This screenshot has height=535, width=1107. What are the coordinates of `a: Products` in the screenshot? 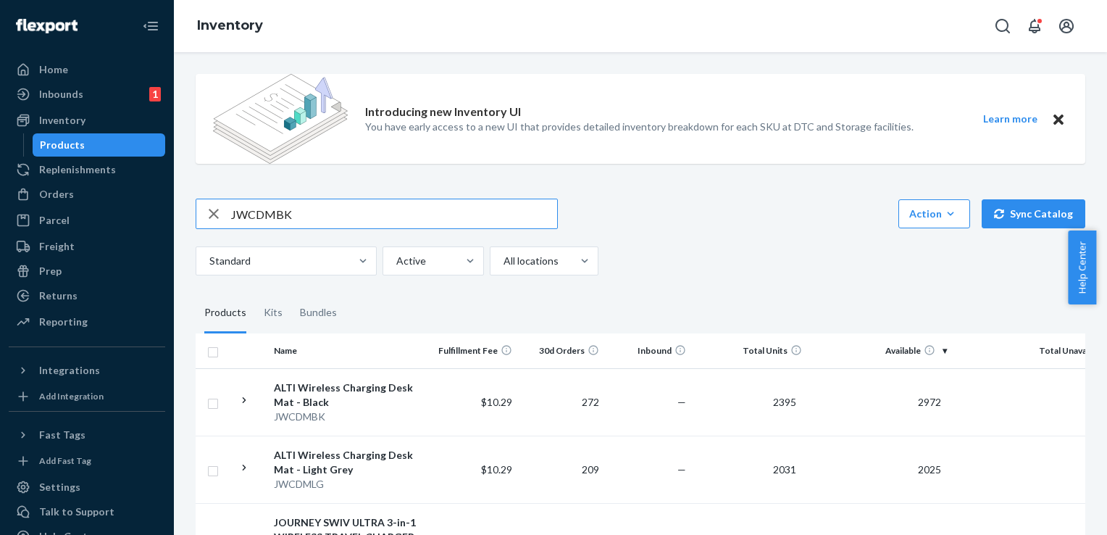 It's located at (99, 145).